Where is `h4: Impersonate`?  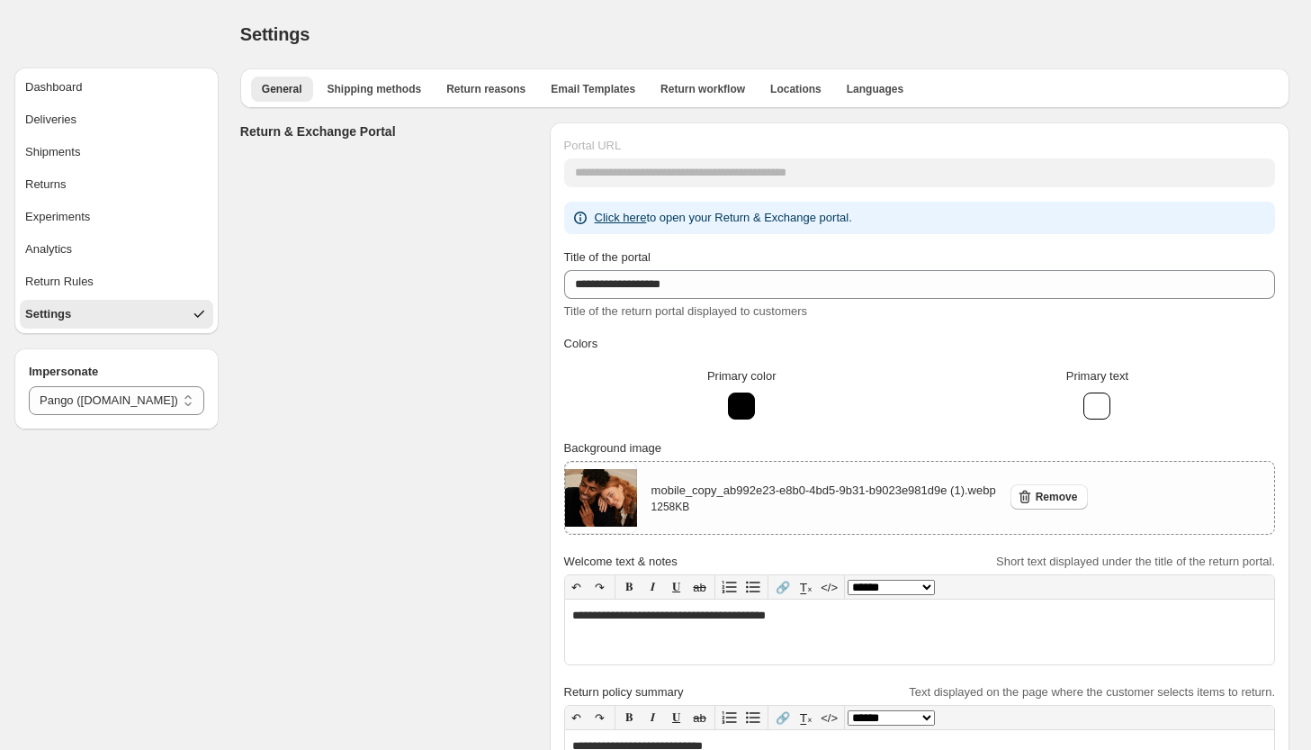 h4: Impersonate is located at coordinates (116, 372).